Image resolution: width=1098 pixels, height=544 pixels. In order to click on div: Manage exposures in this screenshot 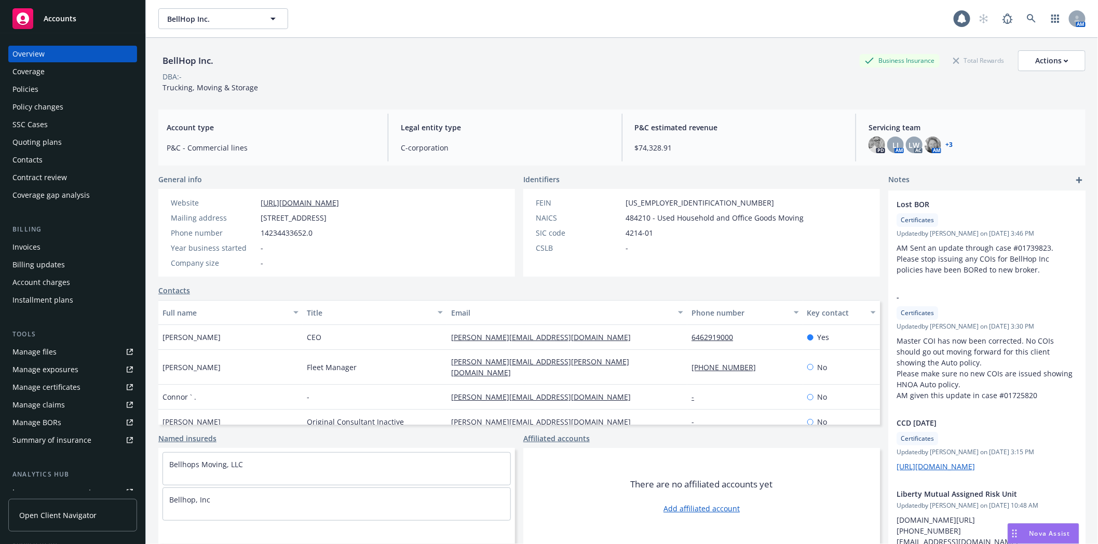, I will do `click(45, 369)`.